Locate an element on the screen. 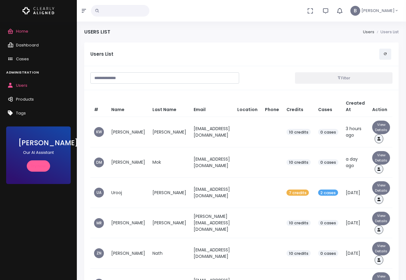 This screenshot has width=406, height=280. button: Filter is located at coordinates (343, 78).